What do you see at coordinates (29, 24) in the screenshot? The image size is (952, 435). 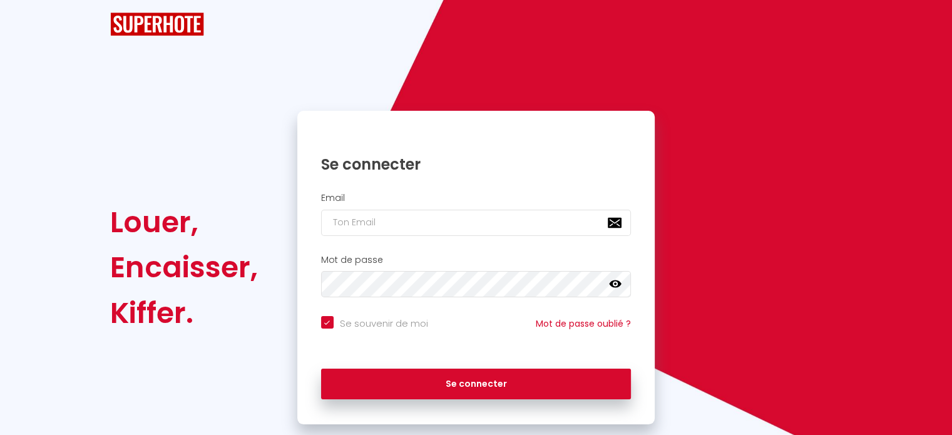 I see `button: Ouvrir le widget de chat LiveChat` at bounding box center [29, 24].